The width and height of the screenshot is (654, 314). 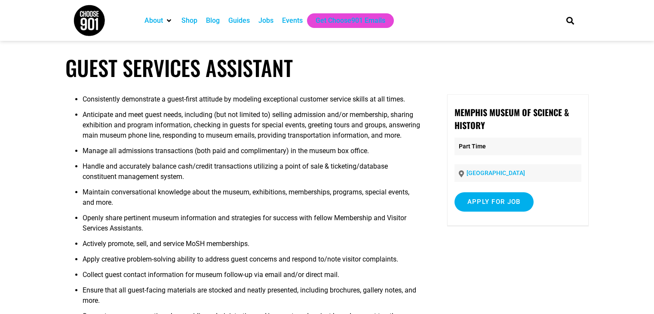 What do you see at coordinates (518, 146) in the screenshot?
I see `p: Part Time` at bounding box center [518, 146].